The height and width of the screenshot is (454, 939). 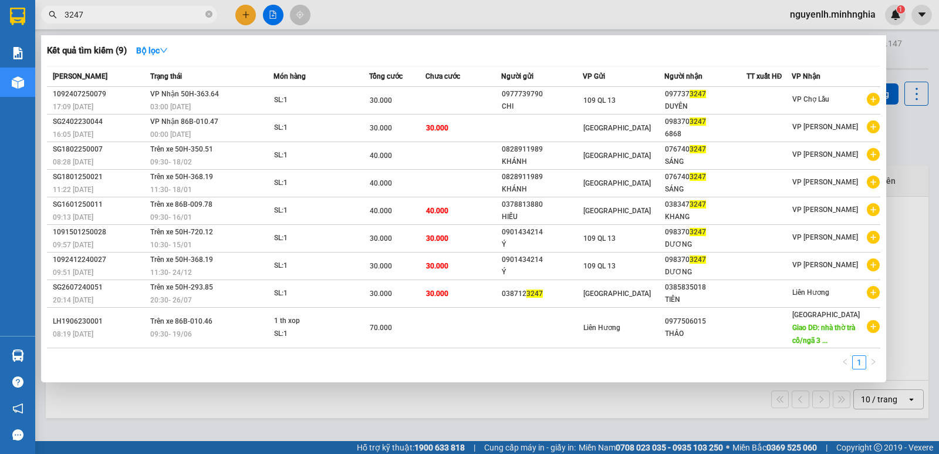 What do you see at coordinates (873, 362) in the screenshot?
I see `button: right` at bounding box center [873, 362].